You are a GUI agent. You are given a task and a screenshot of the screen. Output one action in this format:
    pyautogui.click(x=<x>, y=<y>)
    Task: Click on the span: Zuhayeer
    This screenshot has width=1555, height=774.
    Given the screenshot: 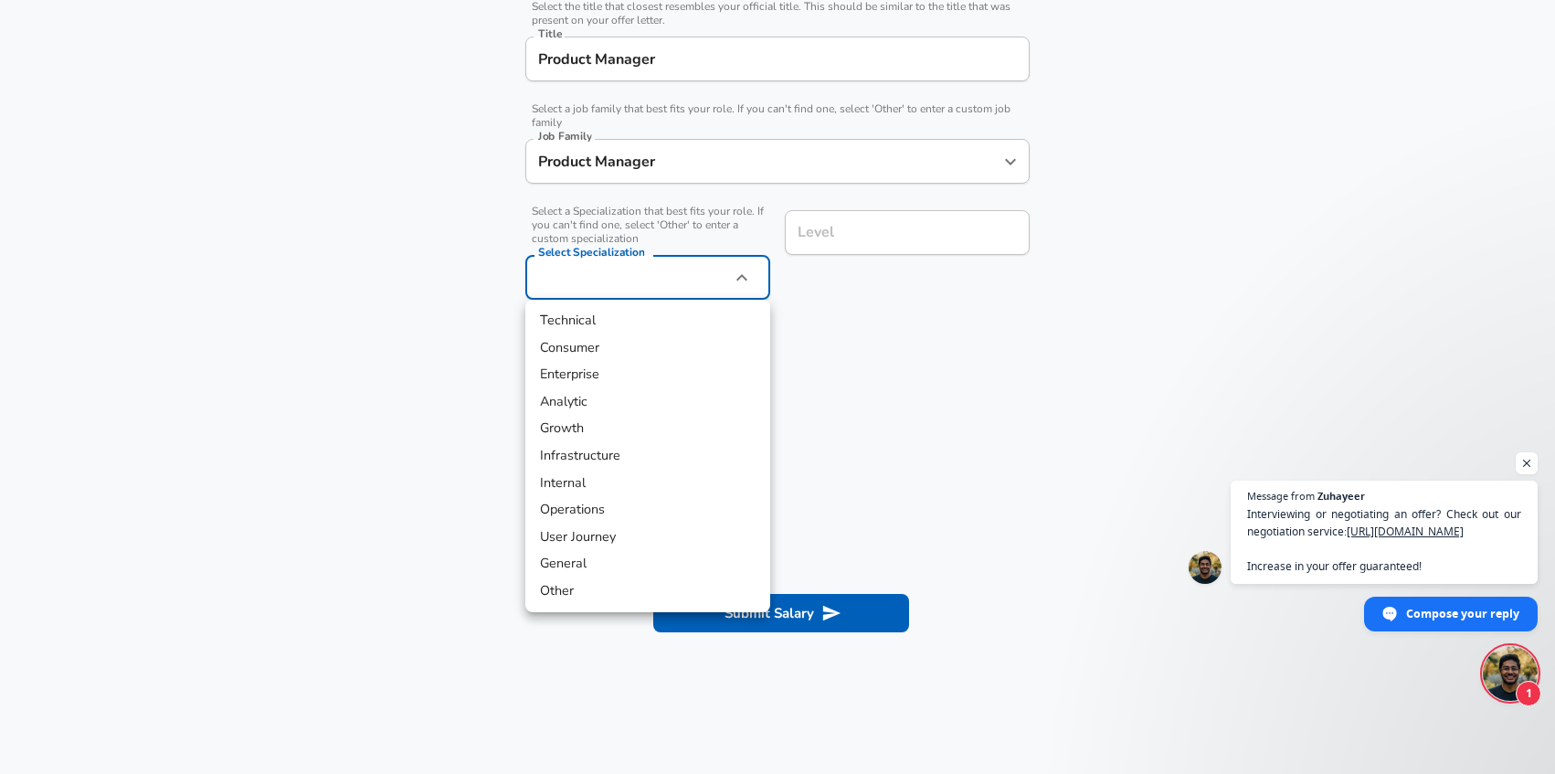 What is the action you would take?
    pyautogui.click(x=1341, y=495)
    